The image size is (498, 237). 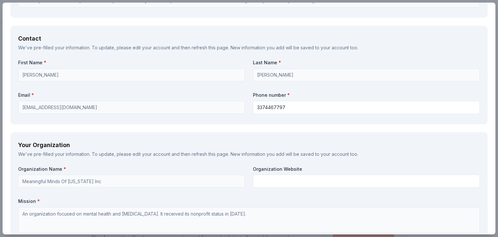 I want to click on label: First Name, so click(x=132, y=63).